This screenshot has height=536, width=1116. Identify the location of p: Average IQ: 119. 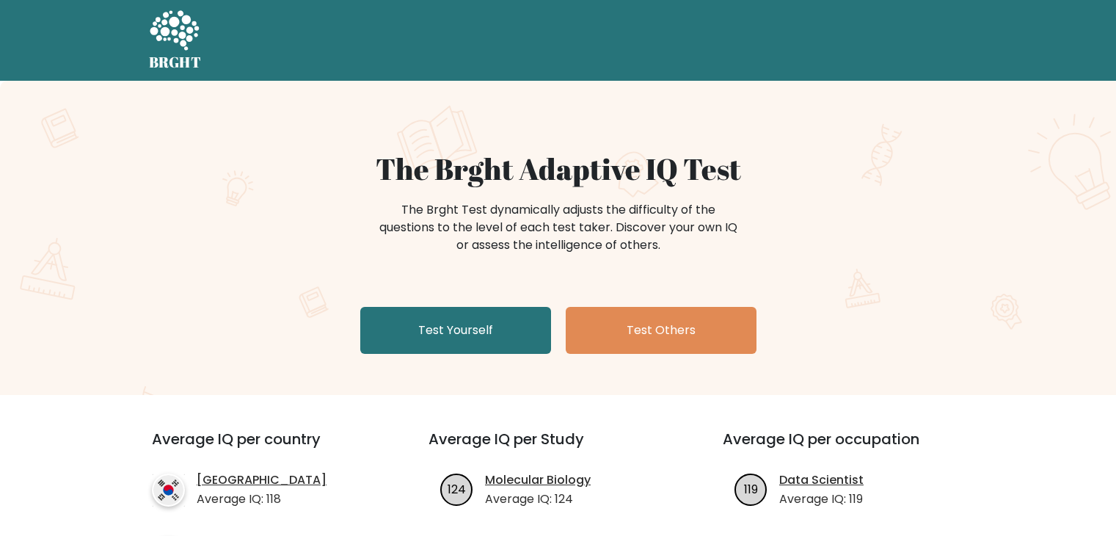
(821, 499).